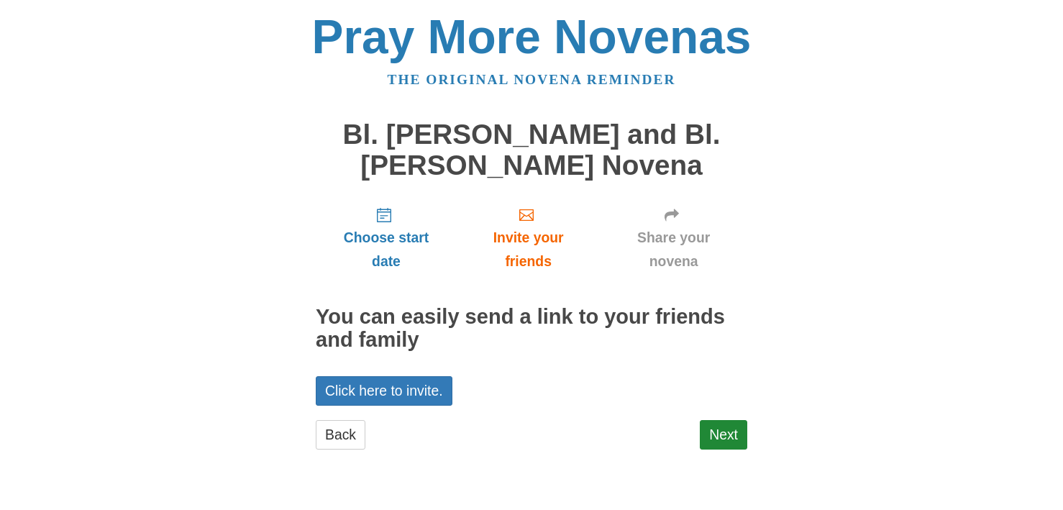  What do you see at coordinates (724, 435) in the screenshot?
I see `a: Next` at bounding box center [724, 435].